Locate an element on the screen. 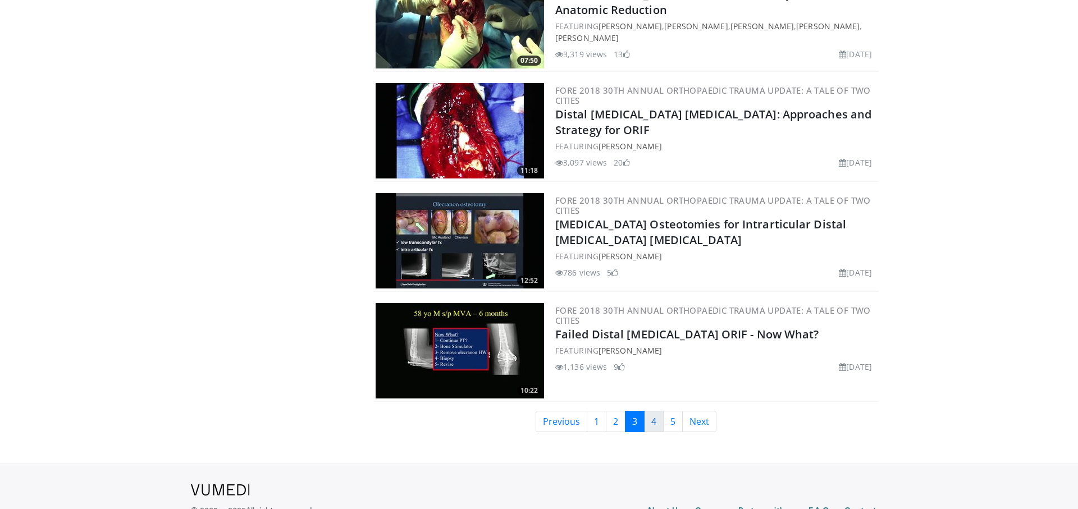 This screenshot has width=1078, height=509. li: 20 is located at coordinates (622, 162).